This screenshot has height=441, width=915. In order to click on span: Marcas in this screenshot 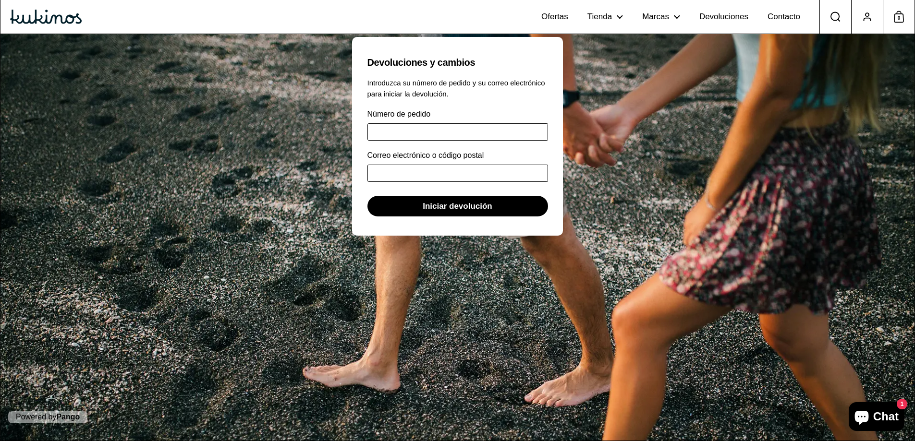, I will do `click(655, 17)`.